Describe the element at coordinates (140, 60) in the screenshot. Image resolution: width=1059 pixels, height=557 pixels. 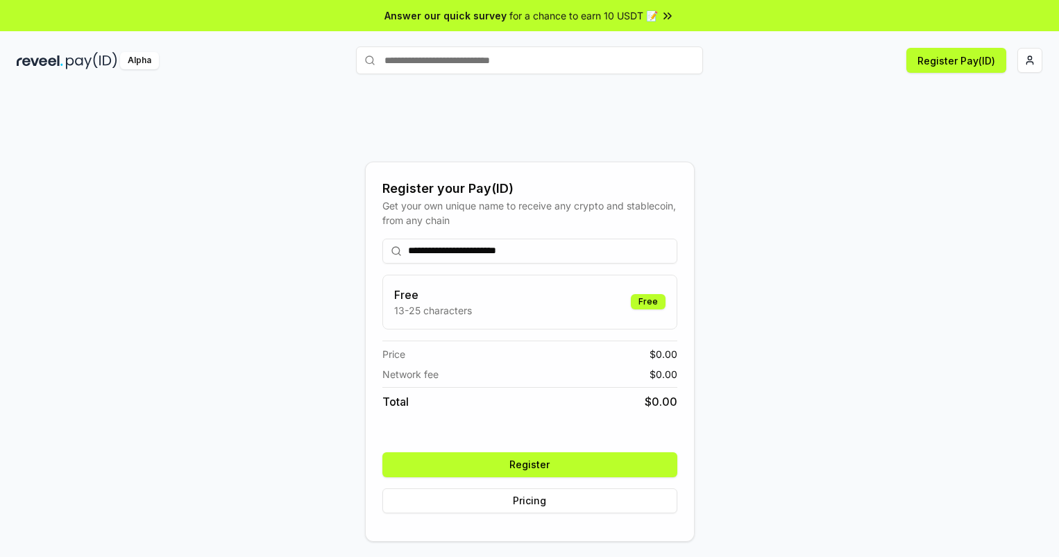
I see `div: Alpha` at that location.